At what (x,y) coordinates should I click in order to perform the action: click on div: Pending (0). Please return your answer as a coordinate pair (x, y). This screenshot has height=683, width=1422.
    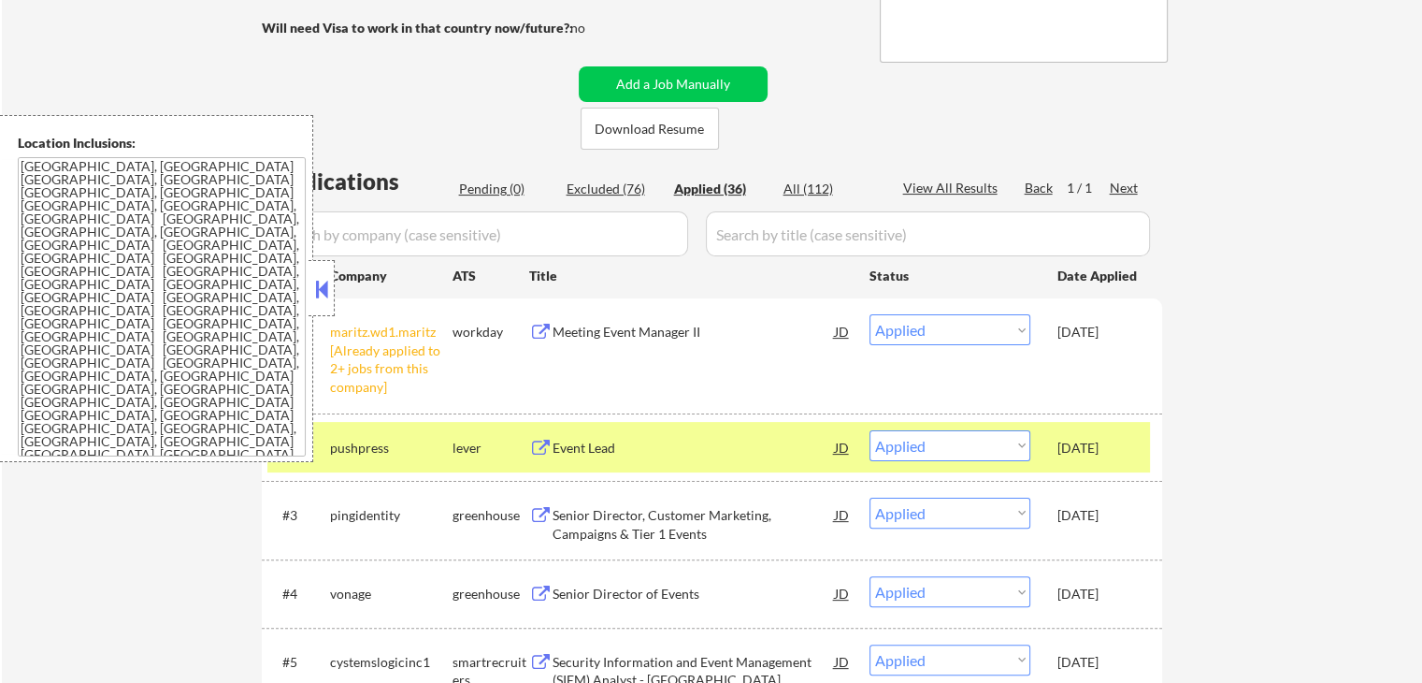
    Looking at the image, I should click on (506, 189).